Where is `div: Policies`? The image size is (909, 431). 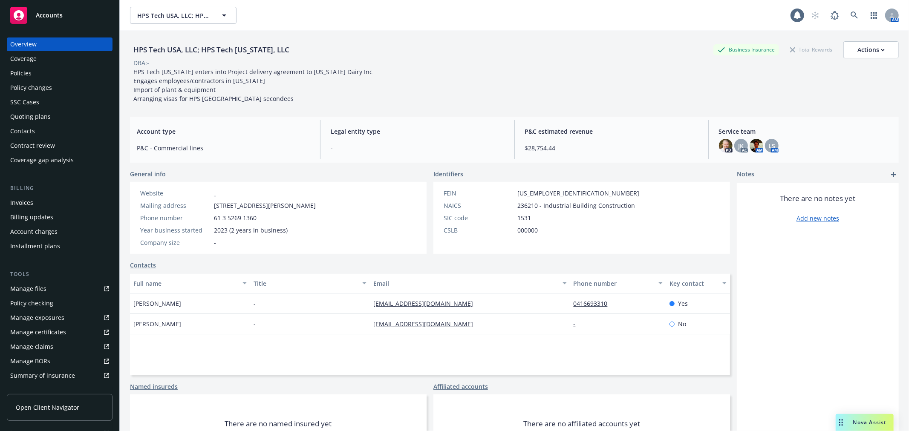
div: Policies is located at coordinates (21, 73).